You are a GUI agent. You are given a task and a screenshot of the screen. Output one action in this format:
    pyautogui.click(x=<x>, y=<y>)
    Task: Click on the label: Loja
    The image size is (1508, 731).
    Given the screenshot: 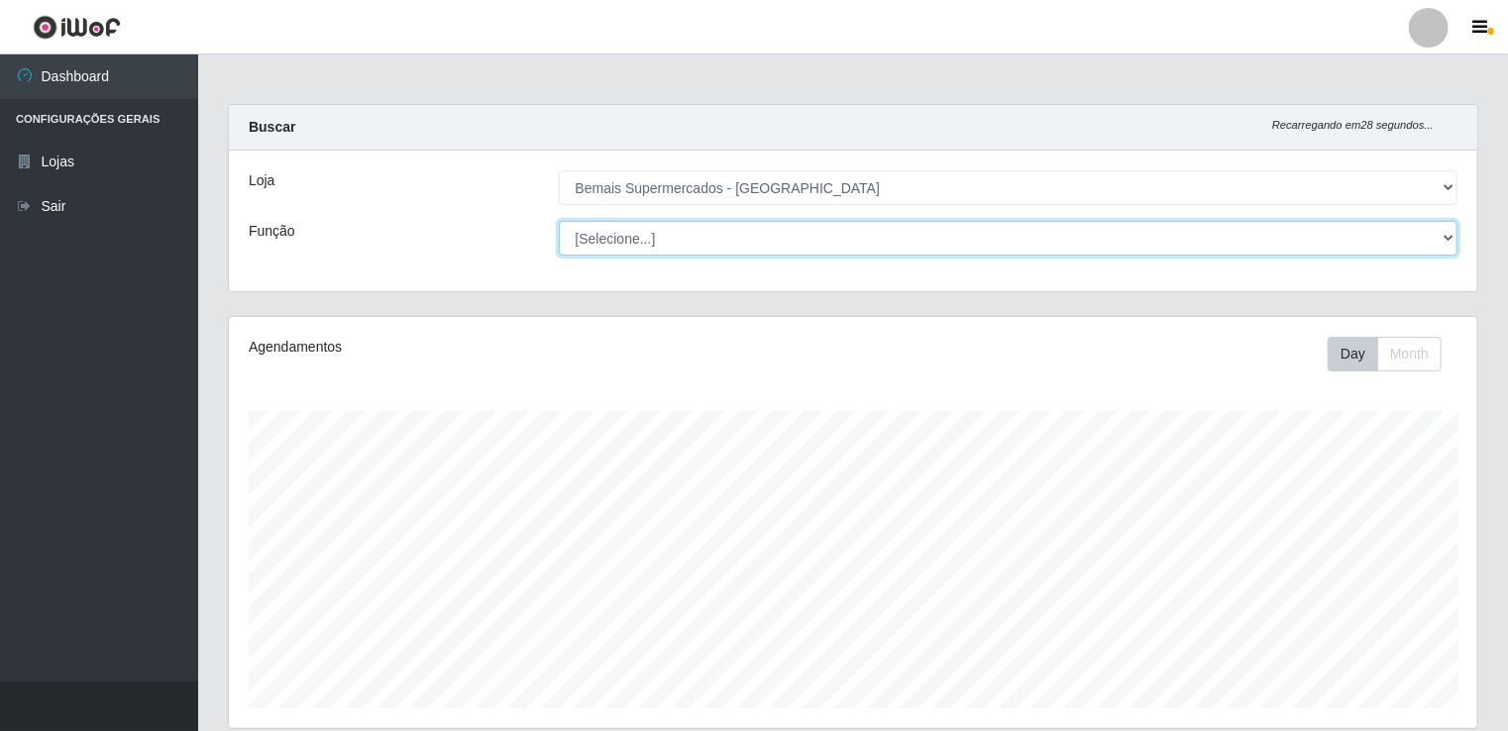 What is the action you would take?
    pyautogui.click(x=262, y=180)
    